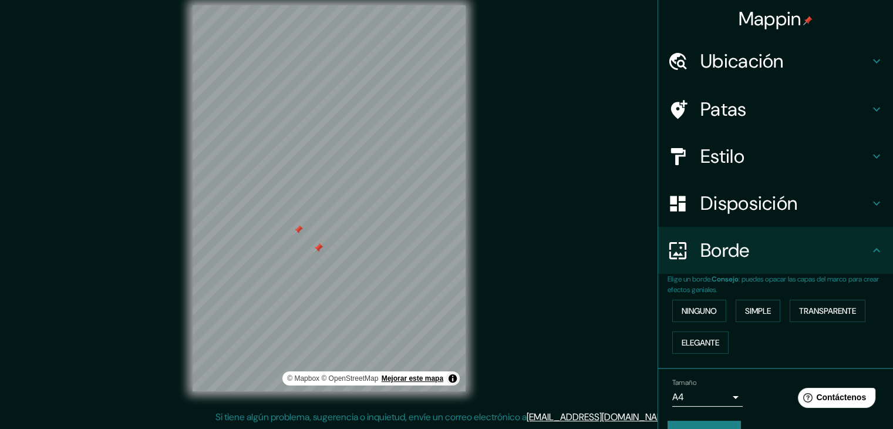  What do you see at coordinates (827, 311) in the screenshot?
I see `font: Transparente` at bounding box center [827, 311].